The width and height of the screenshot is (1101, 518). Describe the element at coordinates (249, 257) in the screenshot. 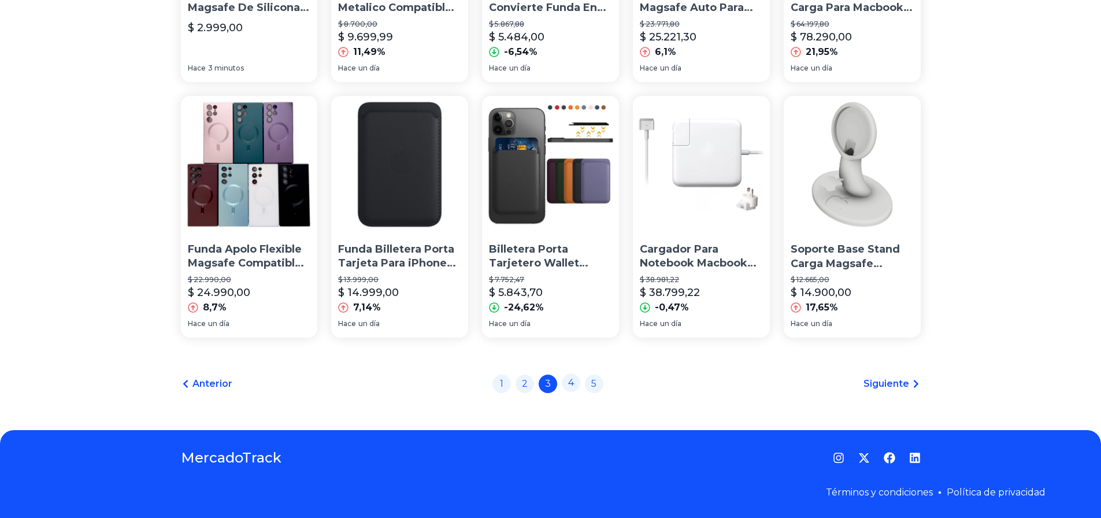

I see `p: Funda Apolo Flexible Magsafe Compatible Con Samsung Línea S` at that location.